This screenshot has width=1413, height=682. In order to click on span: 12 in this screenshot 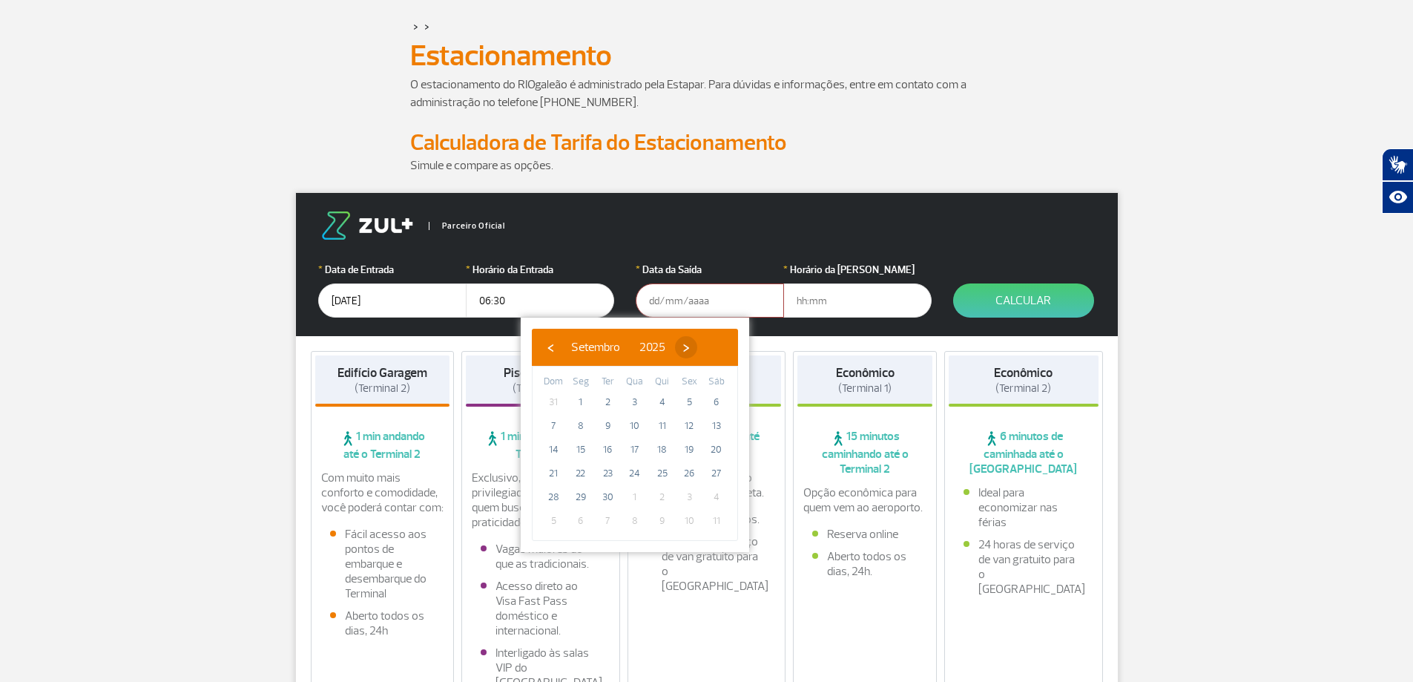, I will do `click(689, 426)`.